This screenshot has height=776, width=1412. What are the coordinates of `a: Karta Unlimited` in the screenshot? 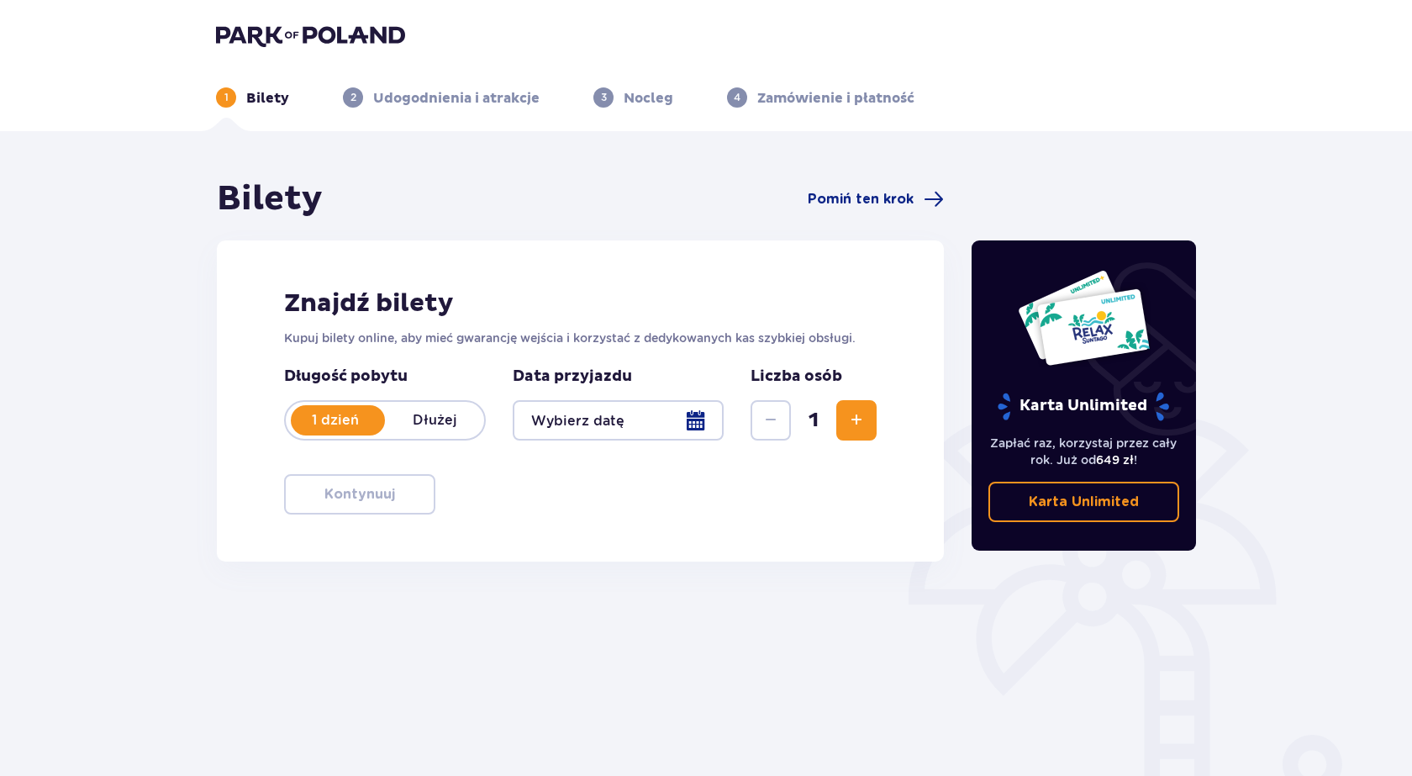 It's located at (1084, 502).